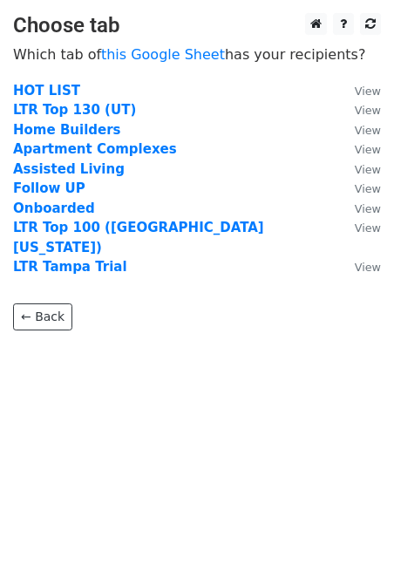 Image resolution: width=394 pixels, height=585 pixels. What do you see at coordinates (95, 149) in the screenshot?
I see `a: Apartment Complexes` at bounding box center [95, 149].